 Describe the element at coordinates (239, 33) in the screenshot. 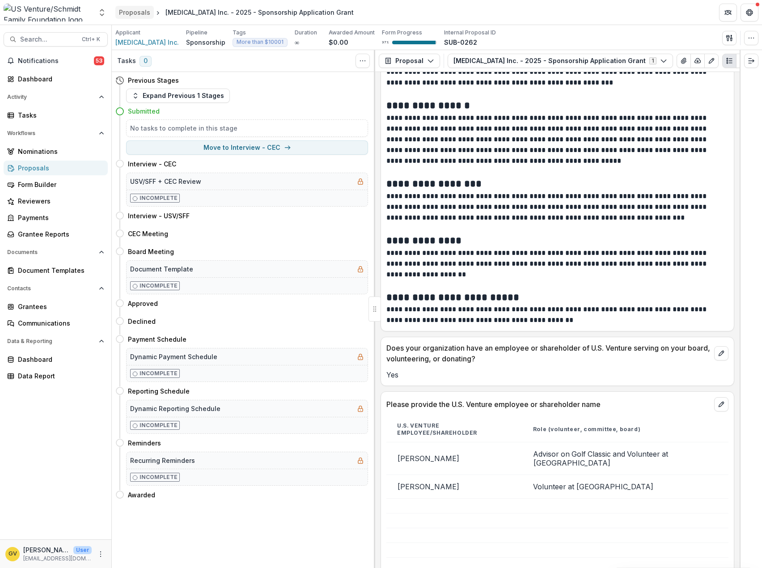

I see `p: Tags` at that location.